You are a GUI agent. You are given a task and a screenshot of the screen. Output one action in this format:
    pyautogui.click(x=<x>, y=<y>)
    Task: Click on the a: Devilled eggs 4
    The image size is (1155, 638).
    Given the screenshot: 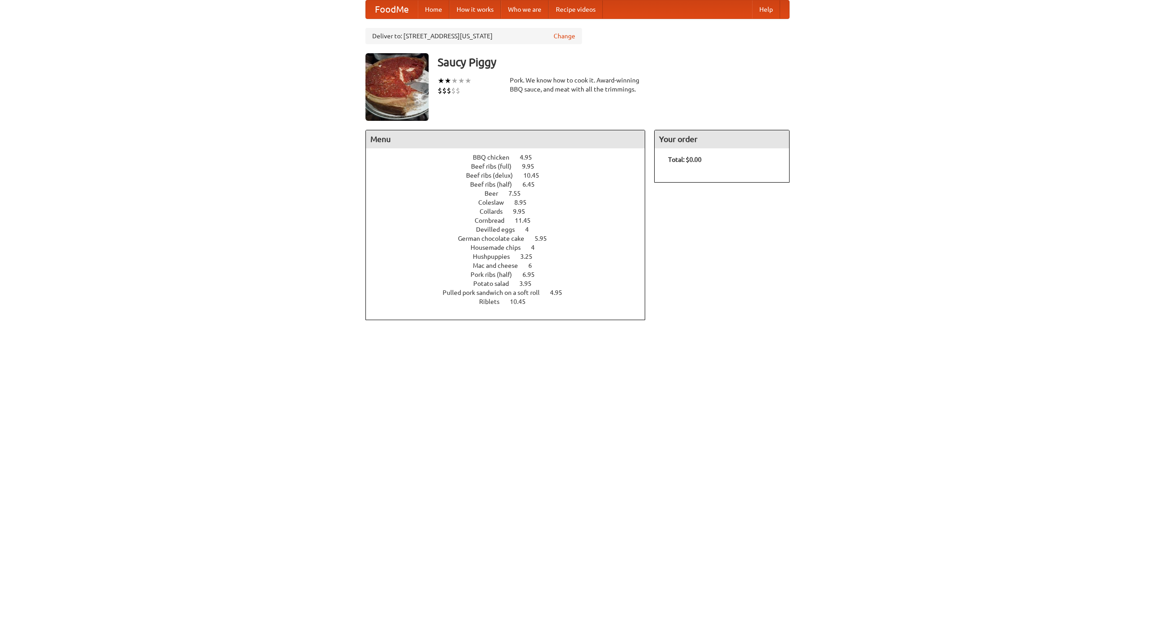 What is the action you would take?
    pyautogui.click(x=511, y=230)
    